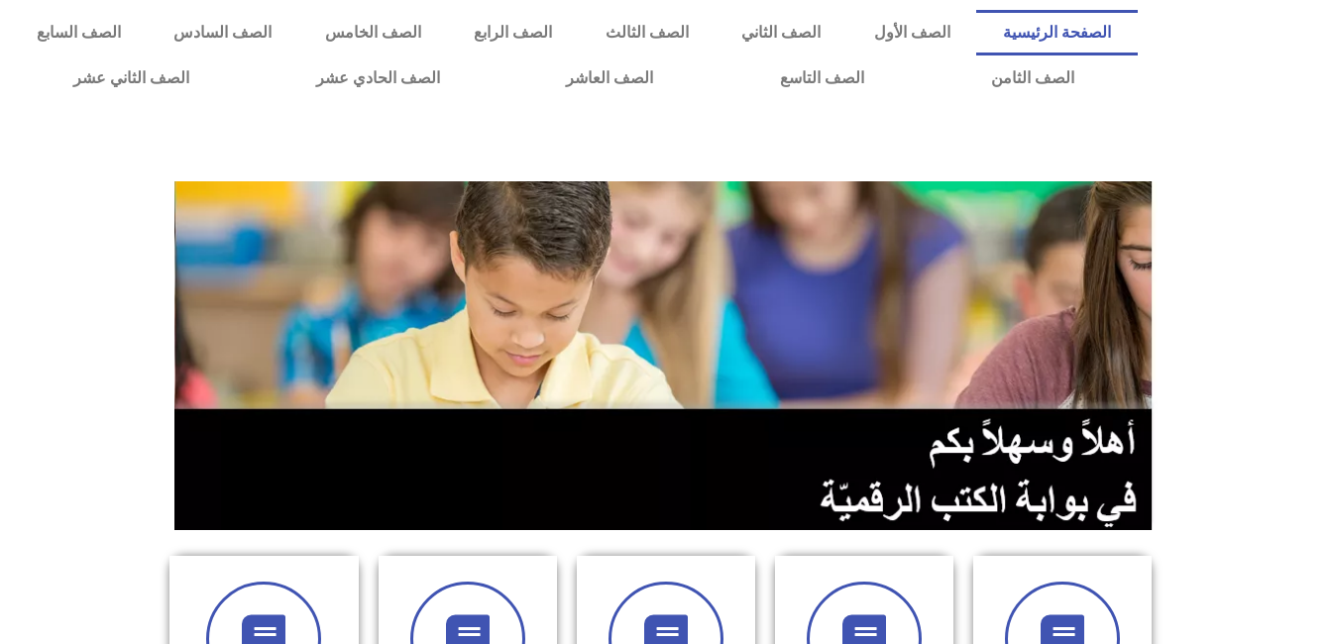 This screenshot has width=1331, height=644. What do you see at coordinates (610, 78) in the screenshot?
I see `a: الصف العاشر` at bounding box center [610, 78].